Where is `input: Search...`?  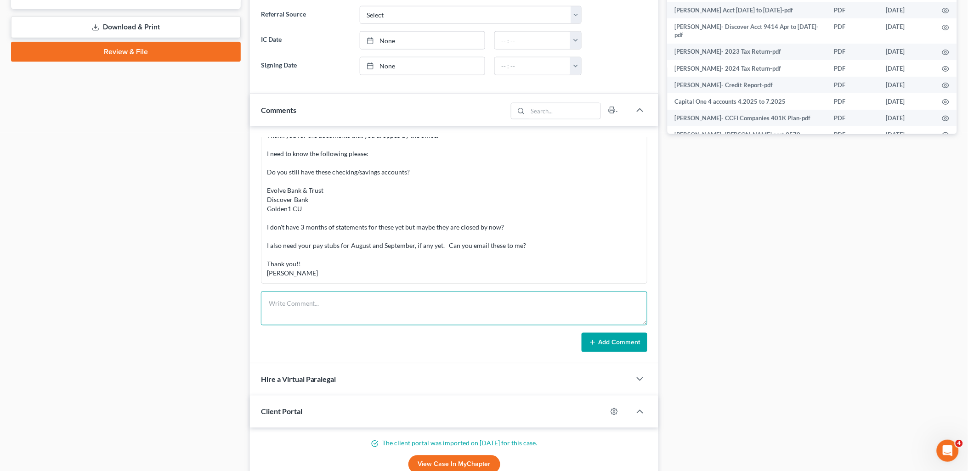 input: Search... is located at coordinates (564, 111).